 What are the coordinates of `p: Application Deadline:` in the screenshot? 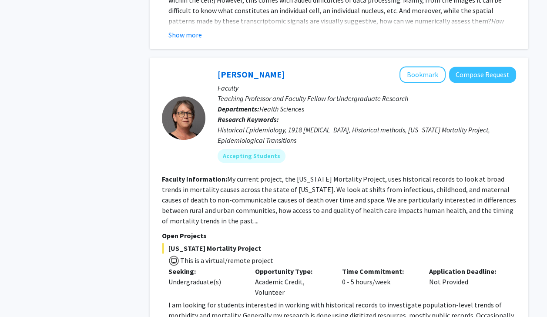 It's located at (466, 271).